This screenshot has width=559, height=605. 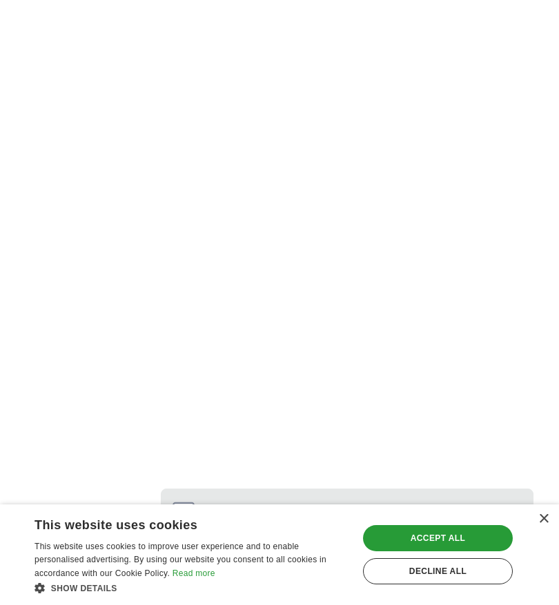 I want to click on div: Decline all, so click(x=437, y=572).